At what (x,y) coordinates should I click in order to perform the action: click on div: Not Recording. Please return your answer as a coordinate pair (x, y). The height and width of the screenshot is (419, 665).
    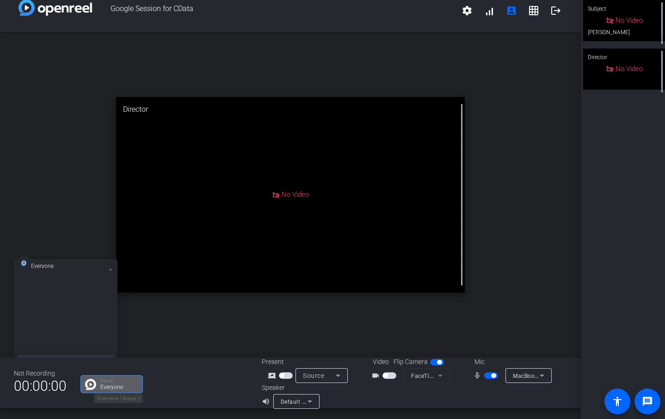
    Looking at the image, I should click on (40, 374).